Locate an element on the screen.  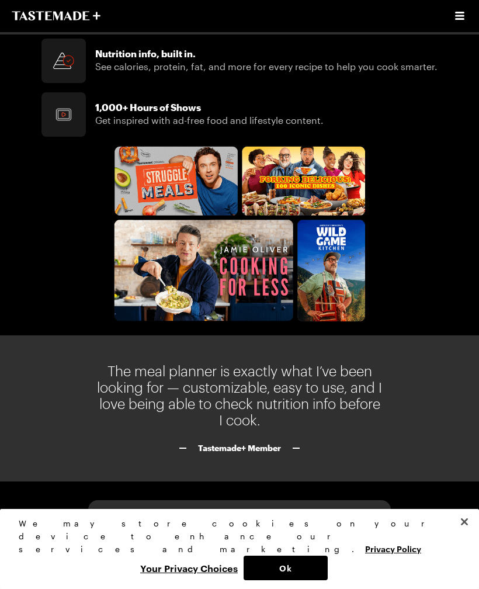
span: The meal planner is exactly what I’ve been looking for — customizable, easy to use, and I love be... is located at coordinates (240, 397).